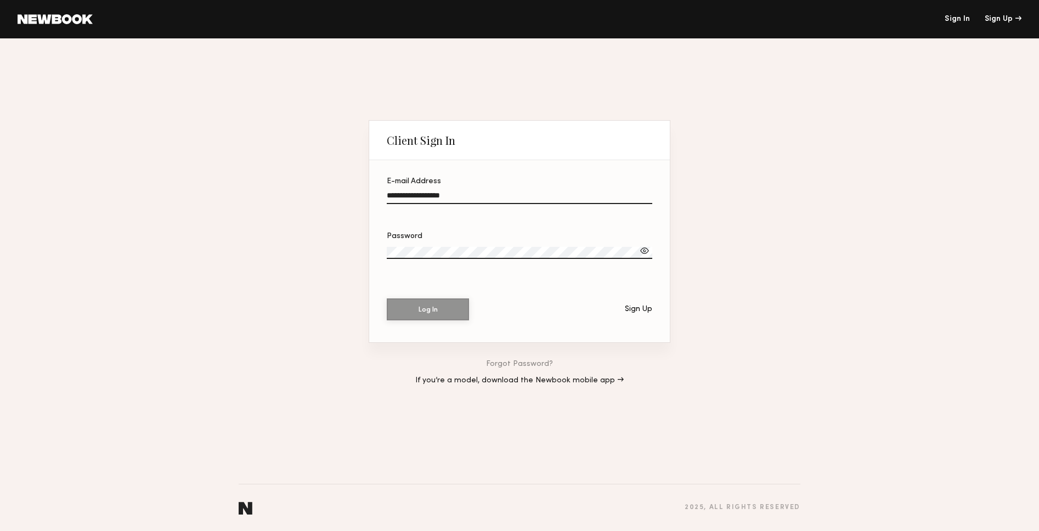 The height and width of the screenshot is (531, 1039). I want to click on a: If you’re a model, download the Newbook mobile app →, so click(519, 381).